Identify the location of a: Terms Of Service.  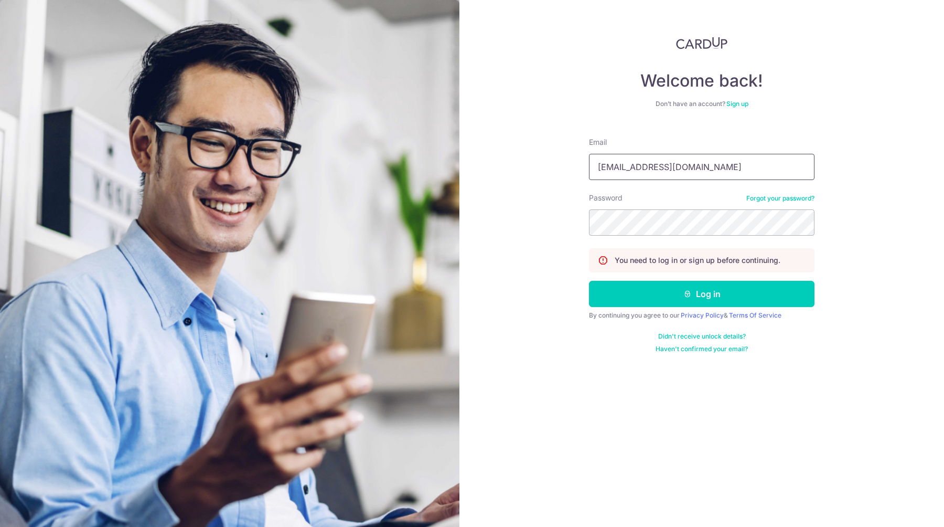
(756, 315).